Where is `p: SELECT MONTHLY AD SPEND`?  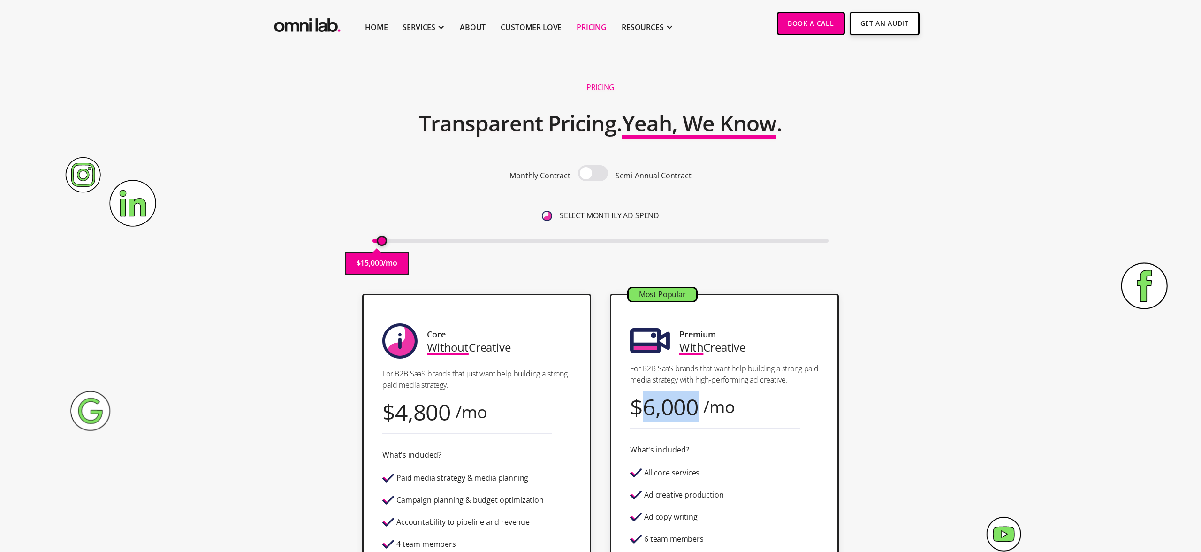 p: SELECT MONTHLY AD SPEND is located at coordinates (609, 215).